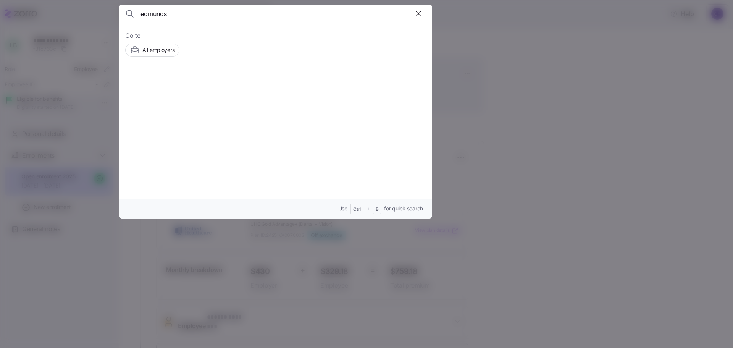 Image resolution: width=733 pixels, height=348 pixels. What do you see at coordinates (404, 209) in the screenshot?
I see `span: for quick search` at bounding box center [404, 209].